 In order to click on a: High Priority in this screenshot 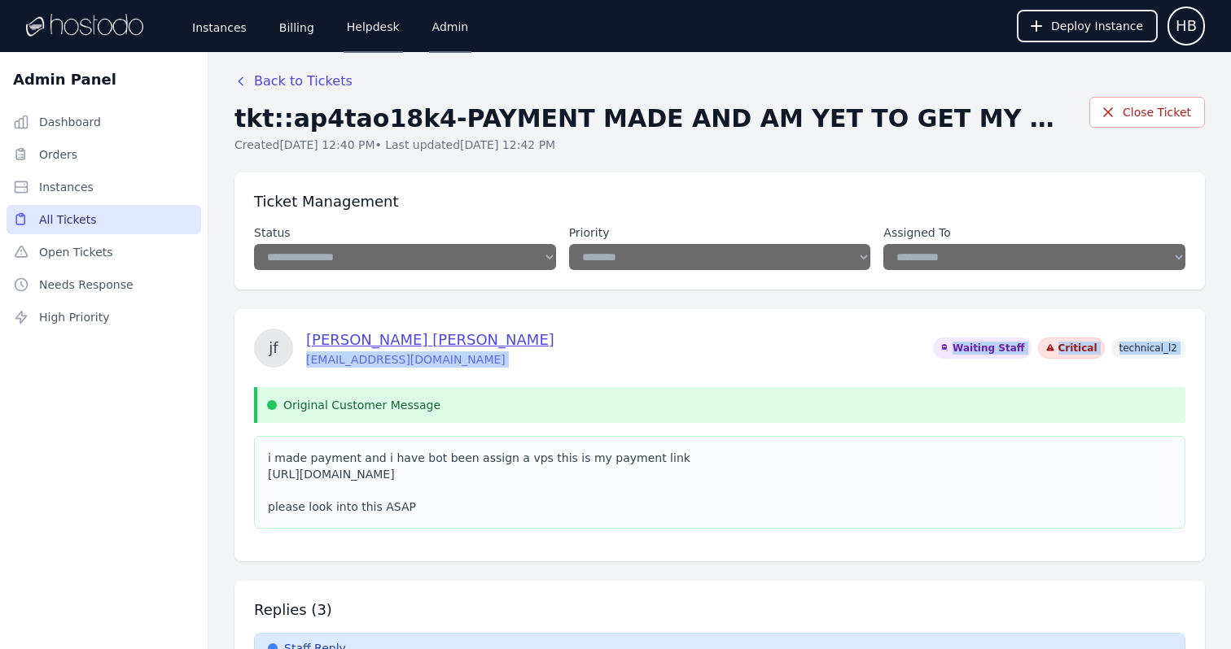, I will do `click(103, 317)`.